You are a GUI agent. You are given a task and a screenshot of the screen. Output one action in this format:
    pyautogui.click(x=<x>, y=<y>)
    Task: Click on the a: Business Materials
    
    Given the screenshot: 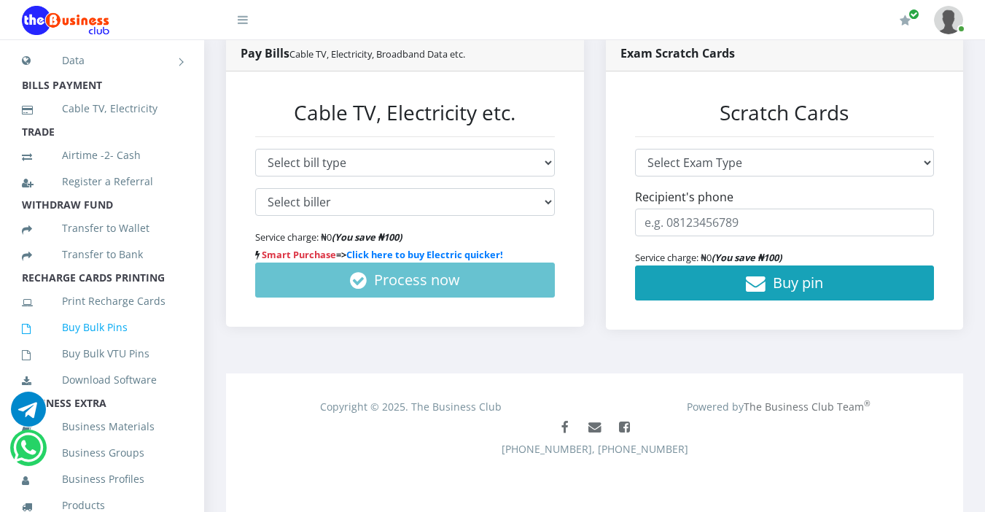 What is the action you would take?
    pyautogui.click(x=102, y=426)
    